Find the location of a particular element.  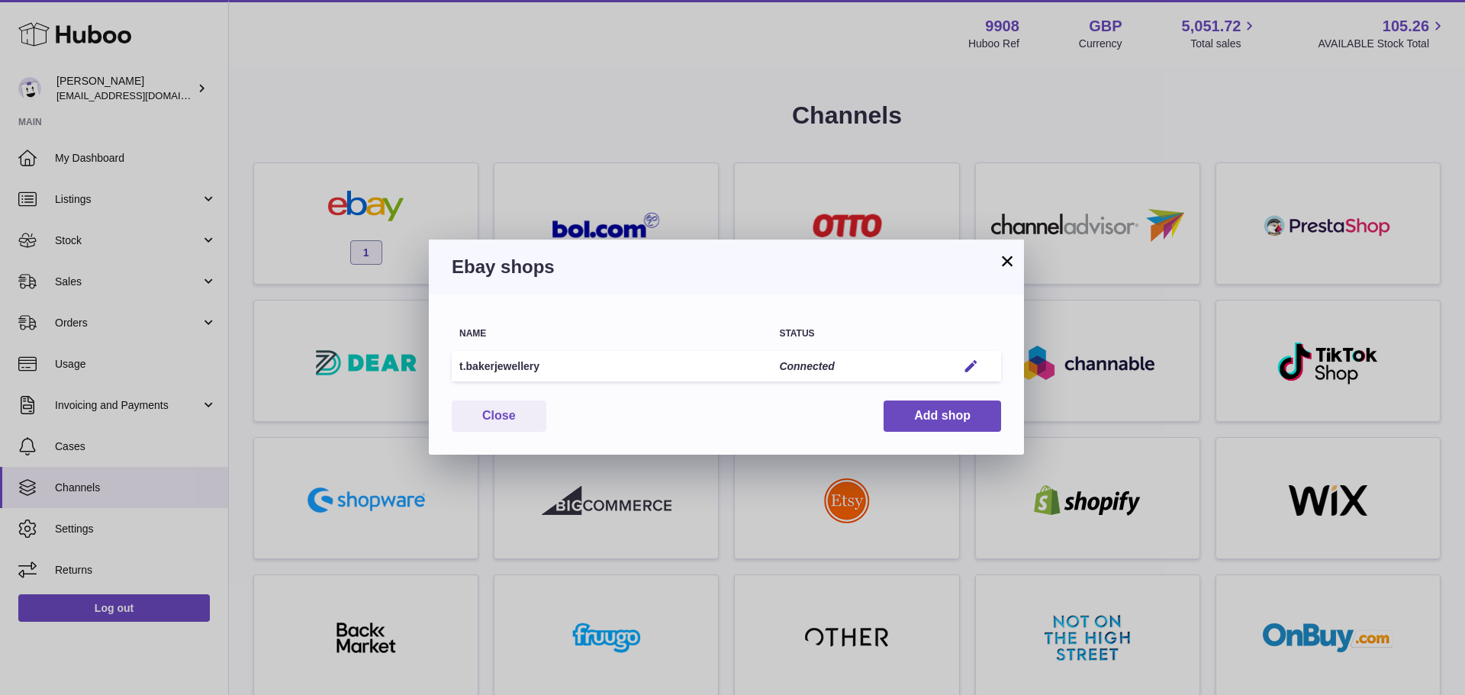

button: Add shop is located at coordinates (942, 416).